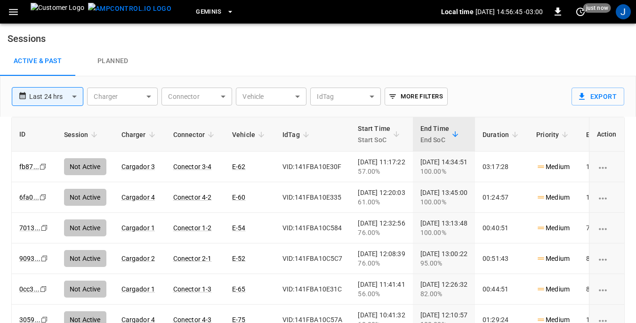 The image size is (636, 323). I want to click on span: Priority, so click(554, 135).